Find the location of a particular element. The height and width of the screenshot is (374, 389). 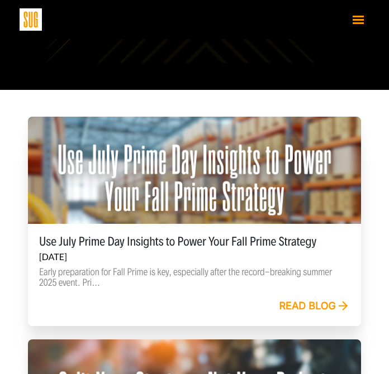

p: Early preparation for Fall Prime is key, especially after the record-breaking summer 2025 event. ... is located at coordinates (194, 277).